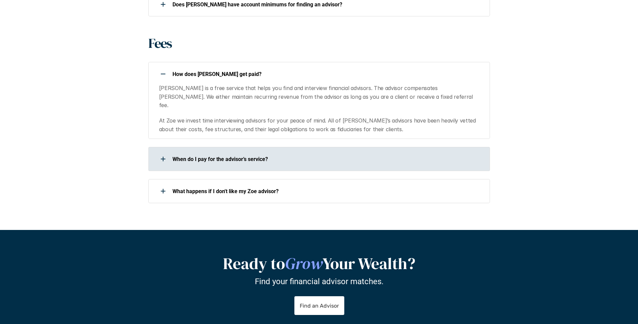 The image size is (638, 324). I want to click on a: Find an Advisor, so click(319, 306).